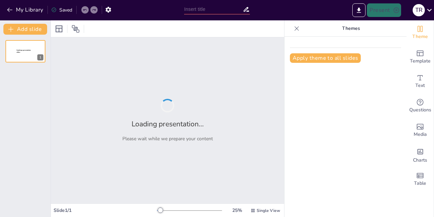 The image size is (434, 217). Describe the element at coordinates (420, 57) in the screenshot. I see `div: Add ready made slides` at that location.